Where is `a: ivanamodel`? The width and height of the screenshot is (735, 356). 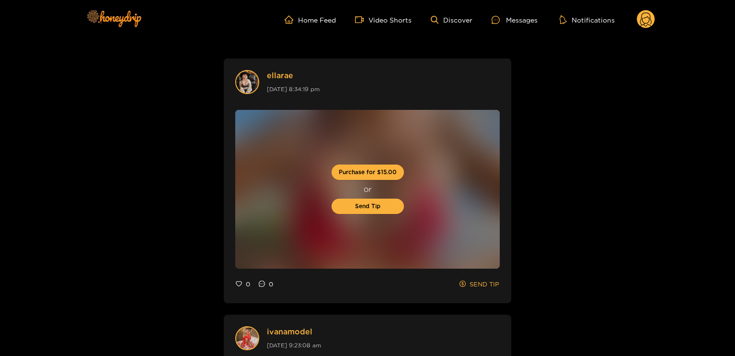 a: ivanamodel is located at coordinates (294, 331).